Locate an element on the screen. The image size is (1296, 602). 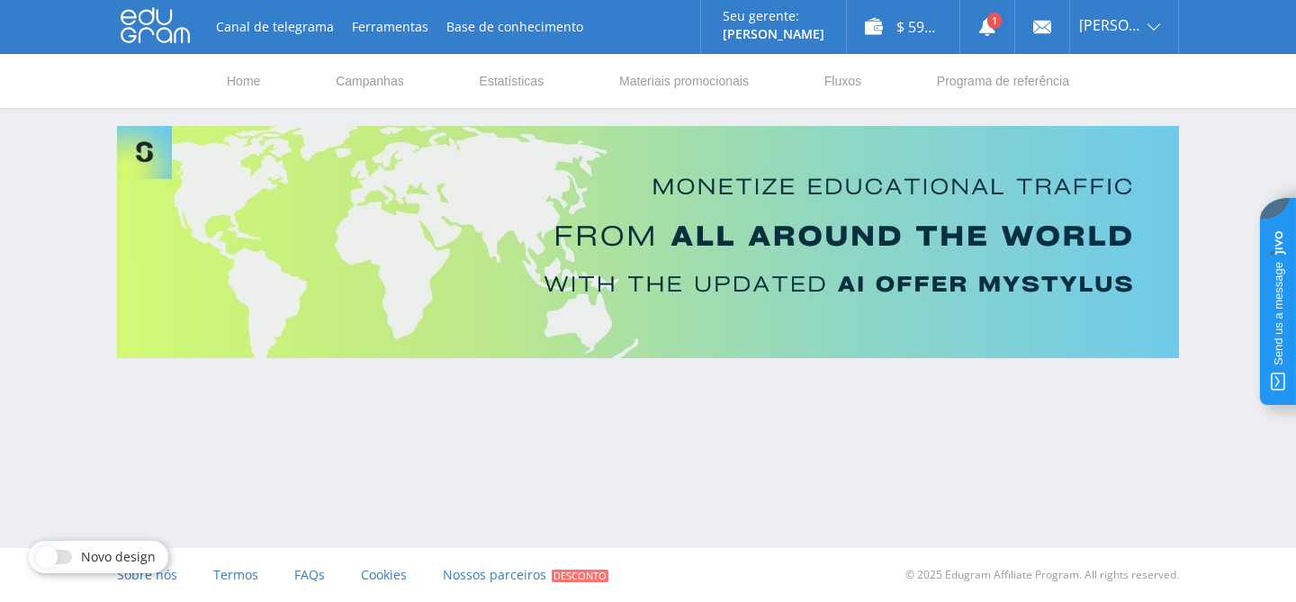
span: Nossos parceiros is located at coordinates (494, 574).